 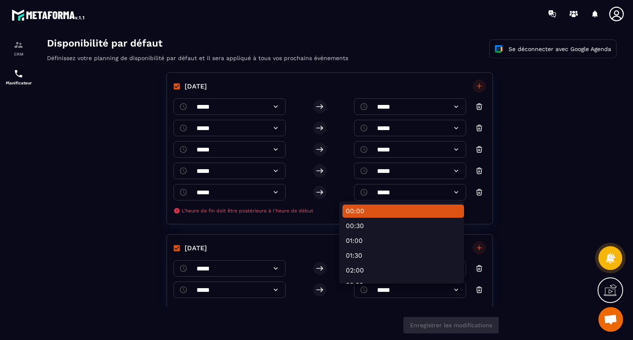 What do you see at coordinates (19, 77) in the screenshot?
I see `a: schedulerschedulerPlanificateur` at bounding box center [19, 77].